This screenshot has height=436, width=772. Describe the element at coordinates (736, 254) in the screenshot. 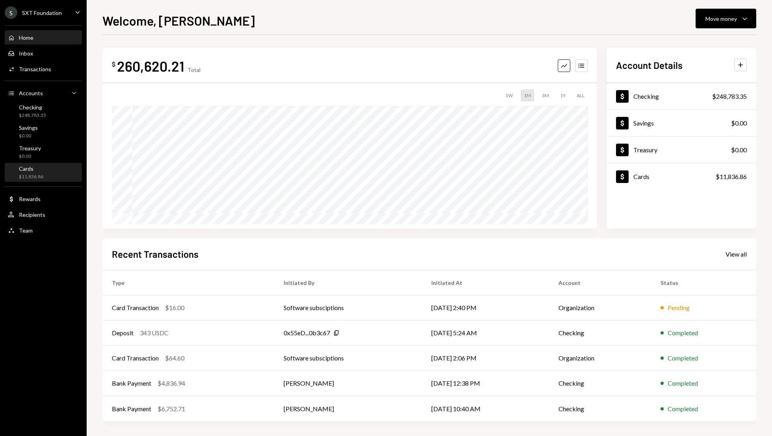

I see `a: View all` at that location.